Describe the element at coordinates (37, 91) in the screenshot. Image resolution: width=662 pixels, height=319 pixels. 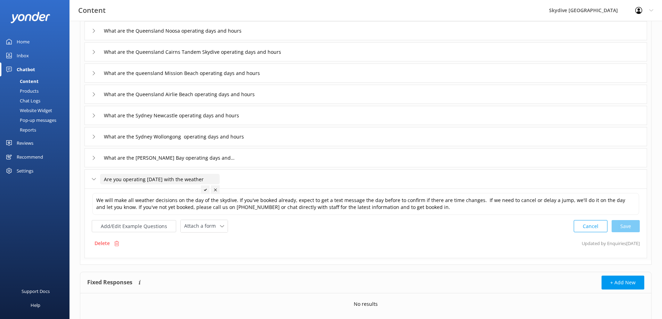
I see `a: Products` at that location.